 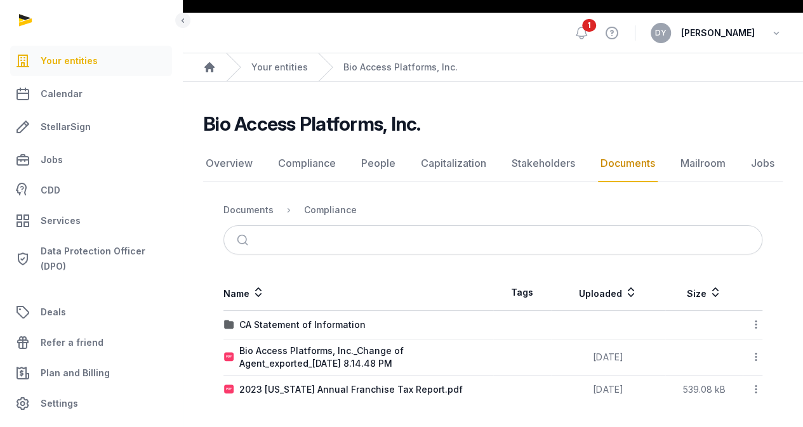 I want to click on a: Plan and Billing, so click(x=91, y=373).